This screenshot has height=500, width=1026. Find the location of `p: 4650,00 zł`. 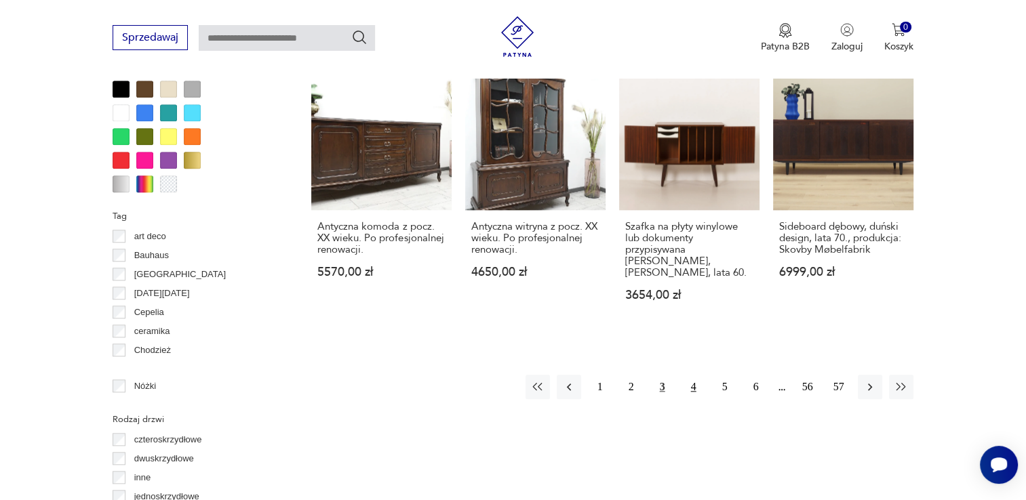

p: 4650,00 zł is located at coordinates (535, 272).